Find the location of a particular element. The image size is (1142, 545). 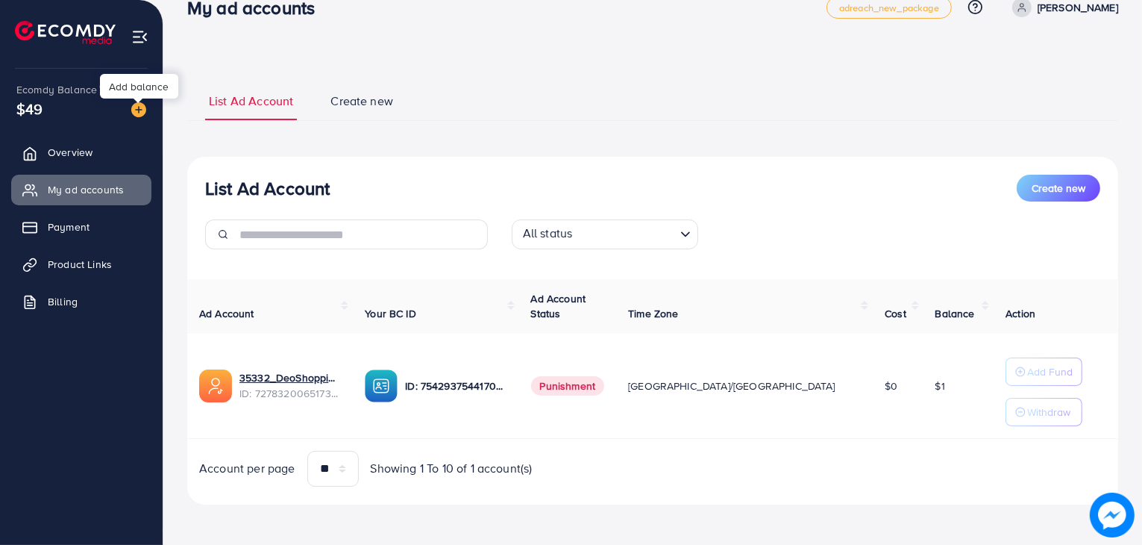

span: List Ad Account is located at coordinates (251, 101).